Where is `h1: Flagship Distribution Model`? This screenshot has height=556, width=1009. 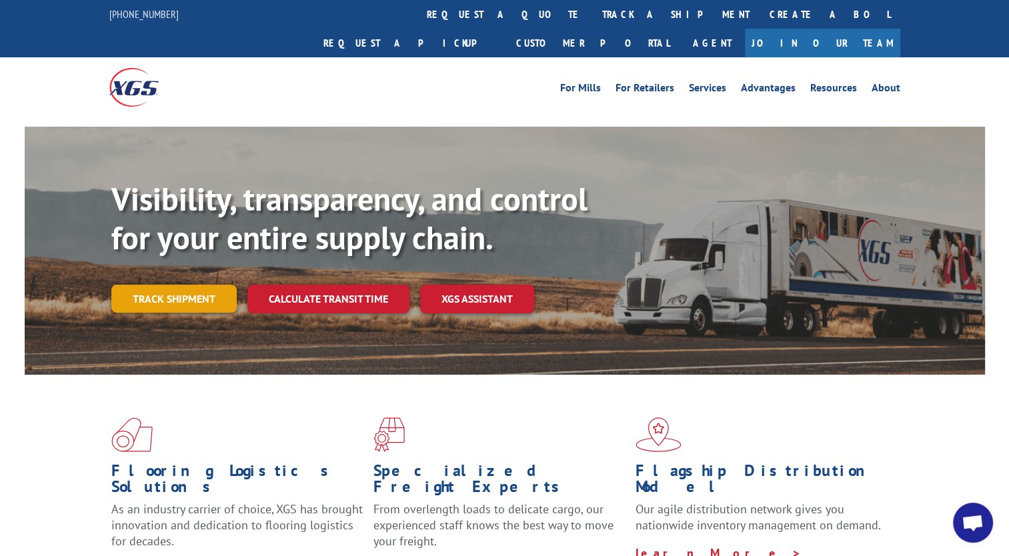 h1: Flagship Distribution Model is located at coordinates (761, 482).